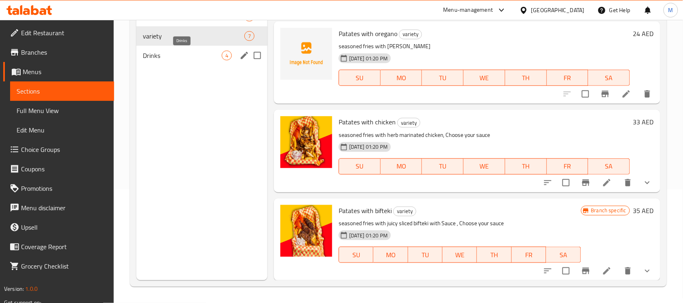 Image resolution: width=683 pixels, height=303 pixels. I want to click on span: 1.0.0, so click(31, 288).